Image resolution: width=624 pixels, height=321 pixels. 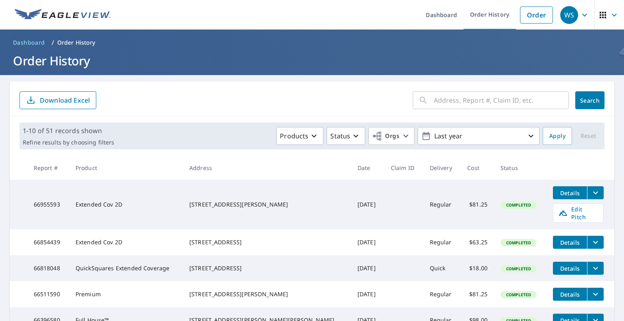 I want to click on a: Edit Pitch, so click(x=578, y=213).